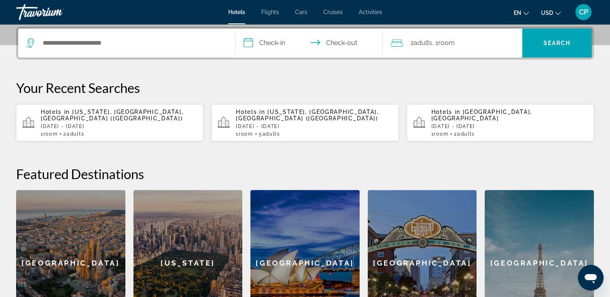 The image size is (610, 297). Describe the element at coordinates (333, 12) in the screenshot. I see `span: Cruises` at that location.